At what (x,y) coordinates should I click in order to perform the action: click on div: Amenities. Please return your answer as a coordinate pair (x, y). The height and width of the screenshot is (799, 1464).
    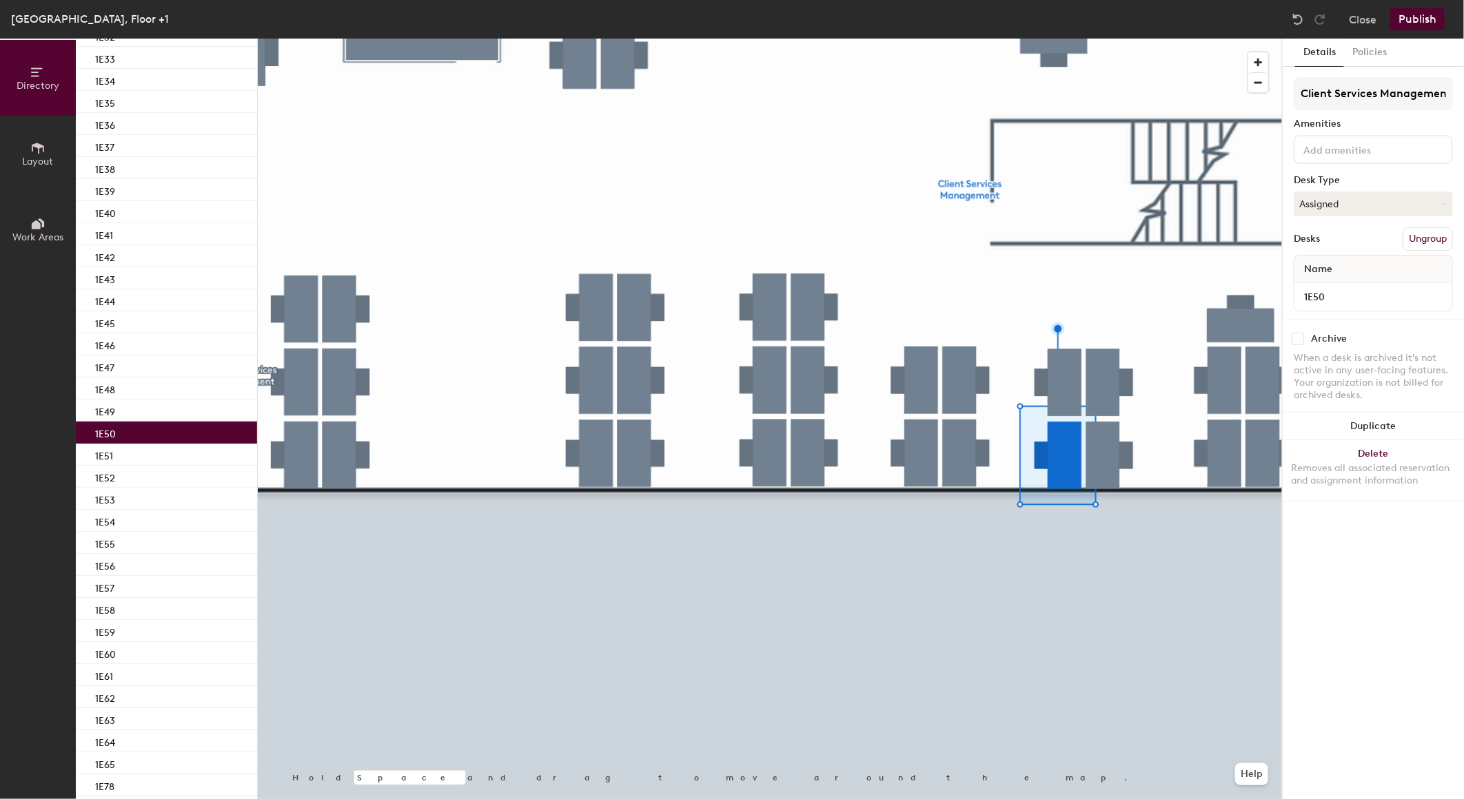
    Looking at the image, I should click on (1373, 124).